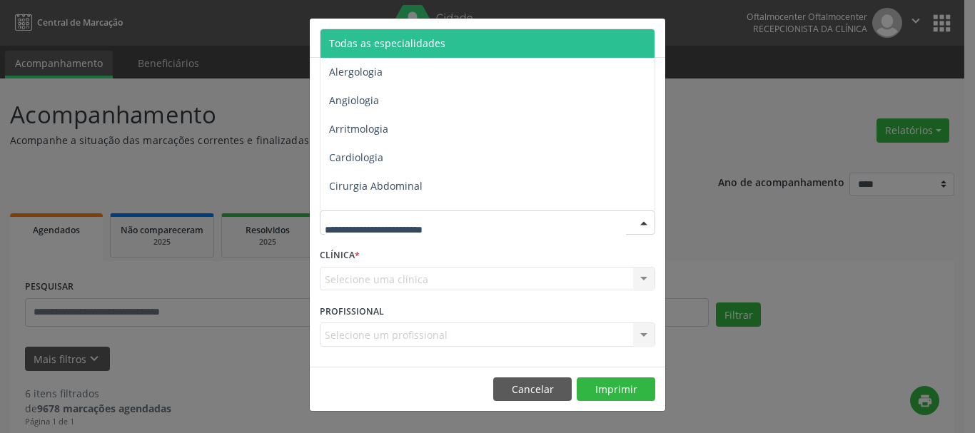 This screenshot has width=975, height=433. Describe the element at coordinates (340, 256) in the screenshot. I see `label: CLÍNICA` at that location.